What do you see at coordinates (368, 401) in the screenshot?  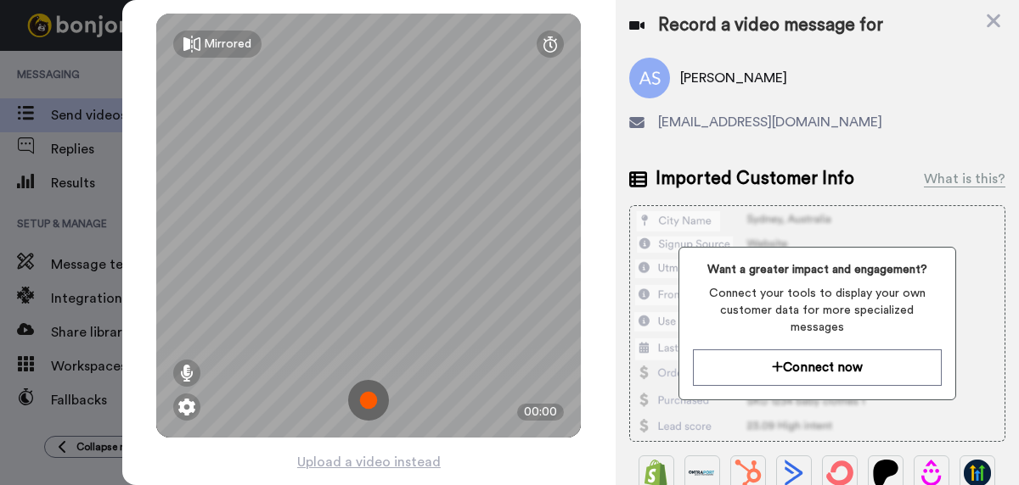 I see `img: ic_record_start.svg` at bounding box center [368, 401].